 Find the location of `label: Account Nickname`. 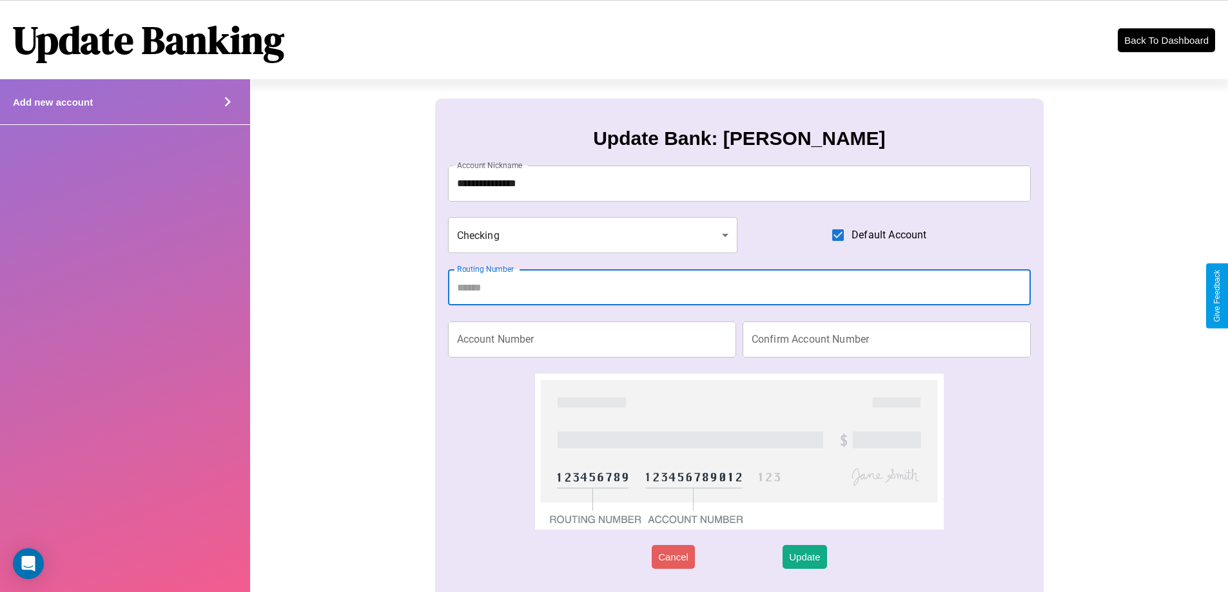

label: Account Nickname is located at coordinates (490, 165).